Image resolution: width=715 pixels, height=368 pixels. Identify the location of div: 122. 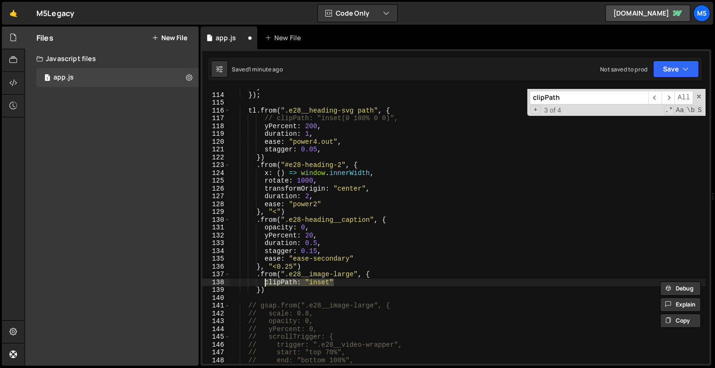
(216, 157).